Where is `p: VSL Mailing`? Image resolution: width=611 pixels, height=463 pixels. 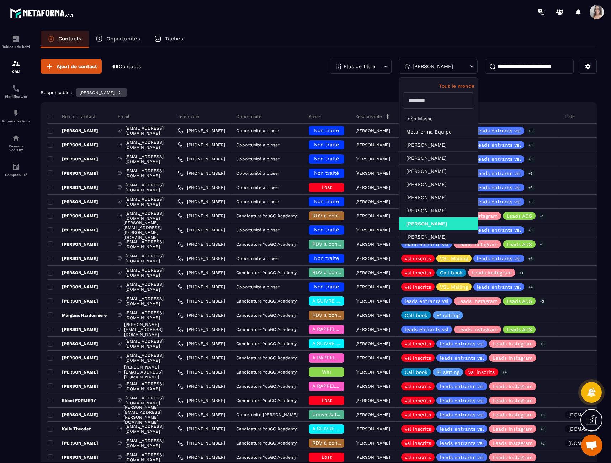 p: VSL Mailing is located at coordinates (454, 259).